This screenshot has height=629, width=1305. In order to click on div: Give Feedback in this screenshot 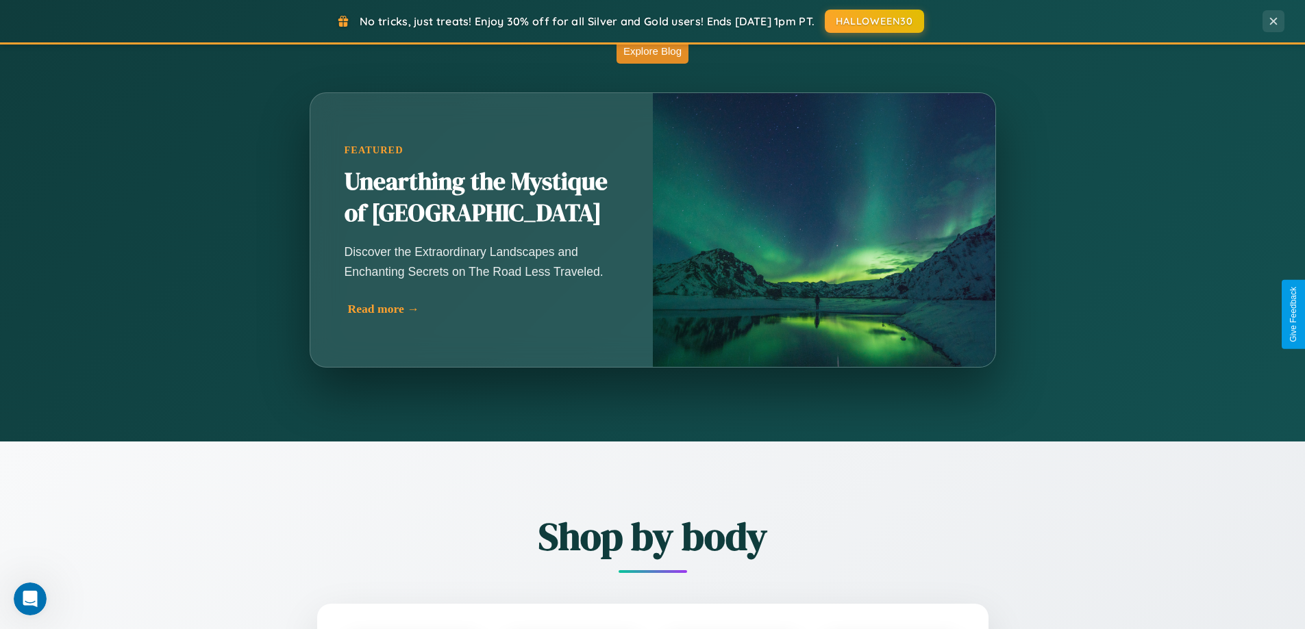, I will do `click(1293, 314)`.